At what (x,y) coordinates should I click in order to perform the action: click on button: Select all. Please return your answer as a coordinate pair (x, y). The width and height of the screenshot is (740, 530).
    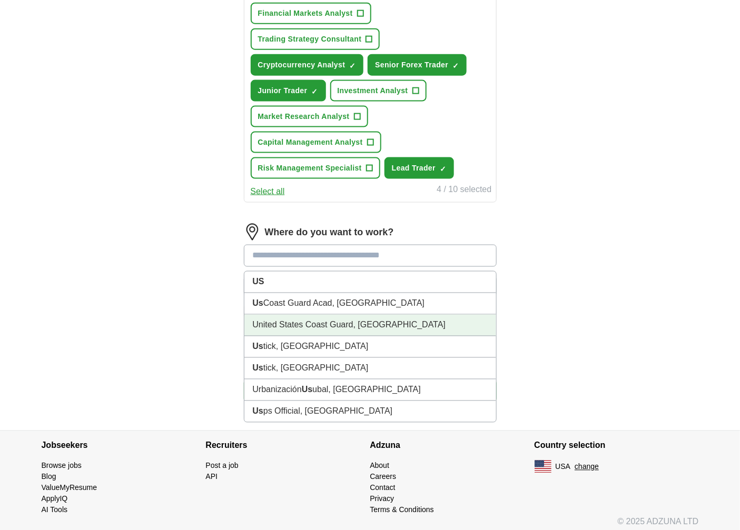
    Looking at the image, I should click on (267, 192).